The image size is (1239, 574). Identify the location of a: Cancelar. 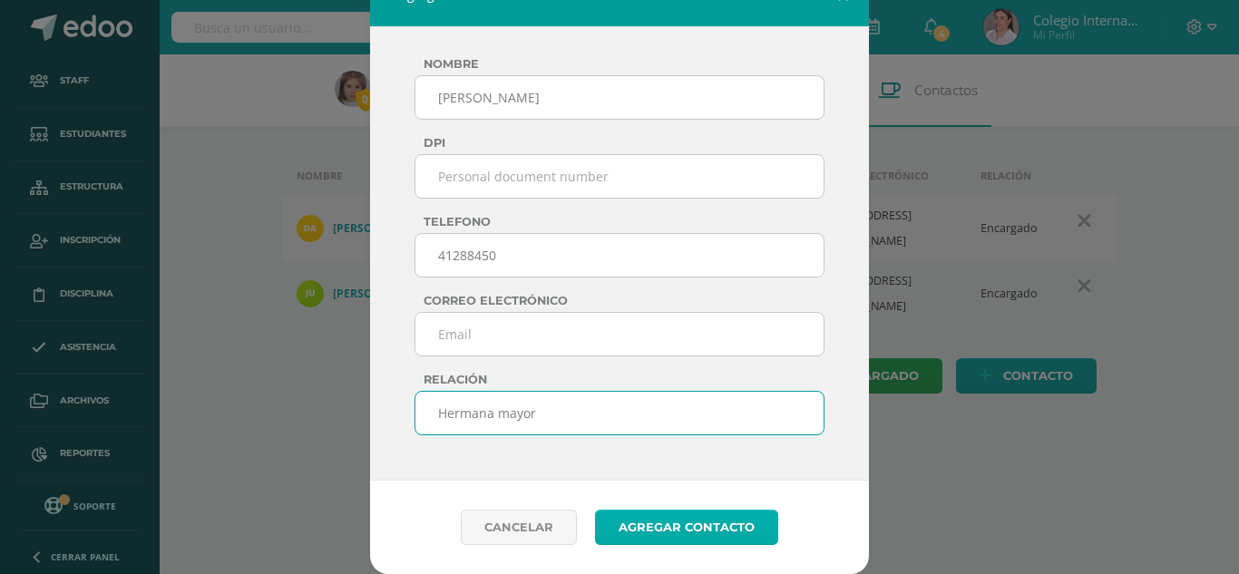
(519, 527).